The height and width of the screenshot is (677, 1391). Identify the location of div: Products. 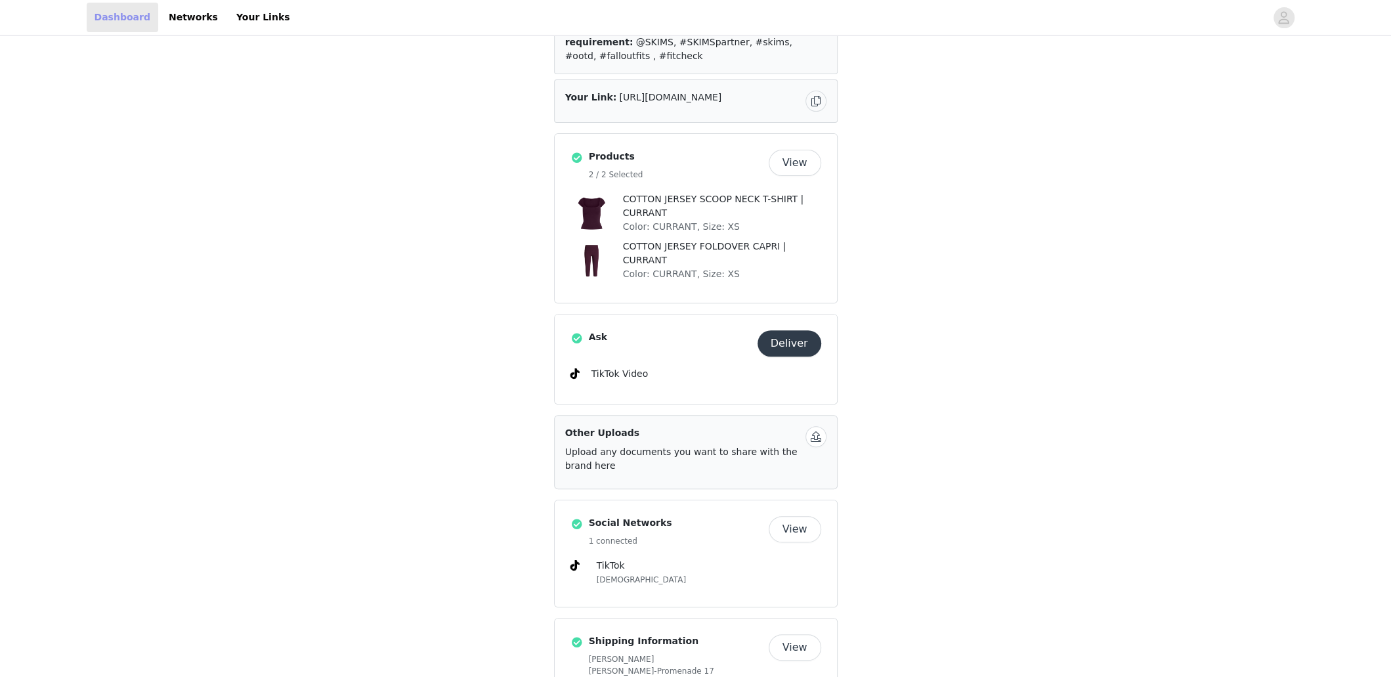
(696, 218).